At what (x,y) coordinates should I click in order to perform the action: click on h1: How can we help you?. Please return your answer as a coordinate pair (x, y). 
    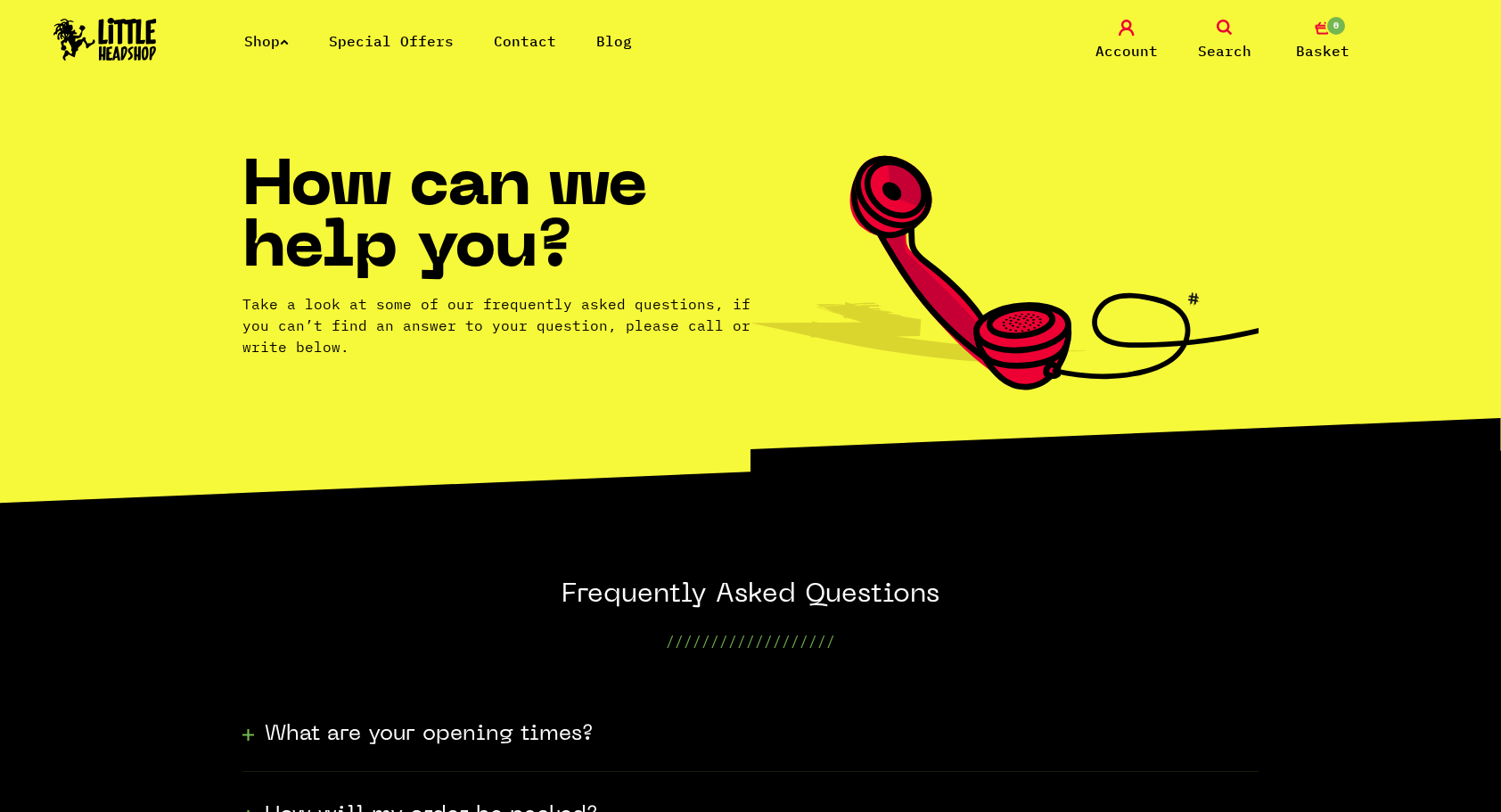
    Looking at the image, I should click on (496, 219).